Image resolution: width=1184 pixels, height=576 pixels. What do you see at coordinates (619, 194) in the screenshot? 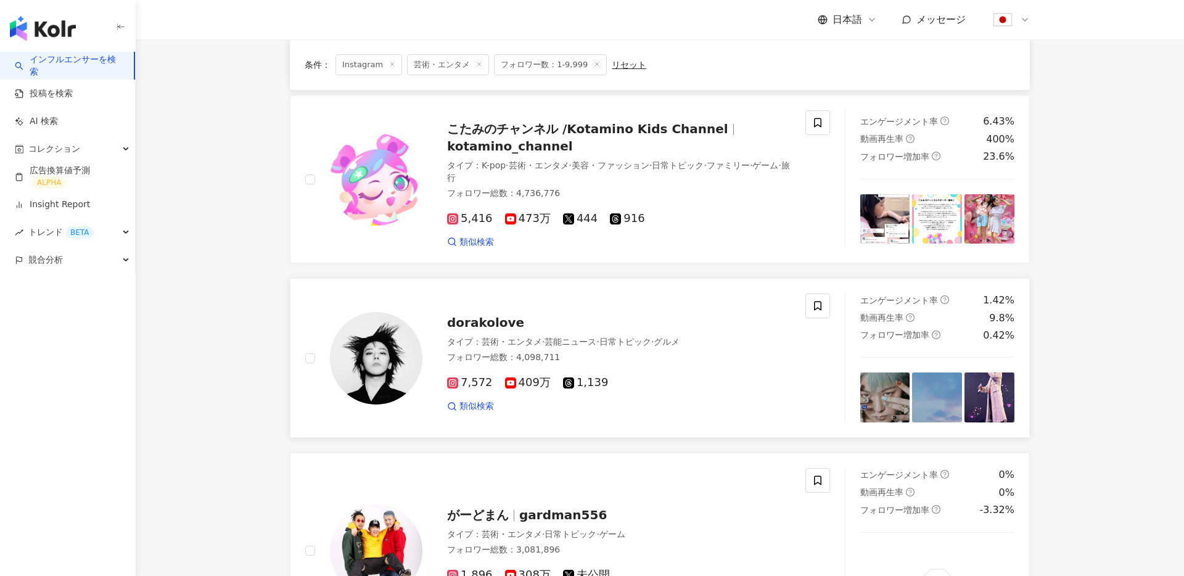
I see `div: フォロワー総数 ： 4,736,776` at bounding box center [619, 194].